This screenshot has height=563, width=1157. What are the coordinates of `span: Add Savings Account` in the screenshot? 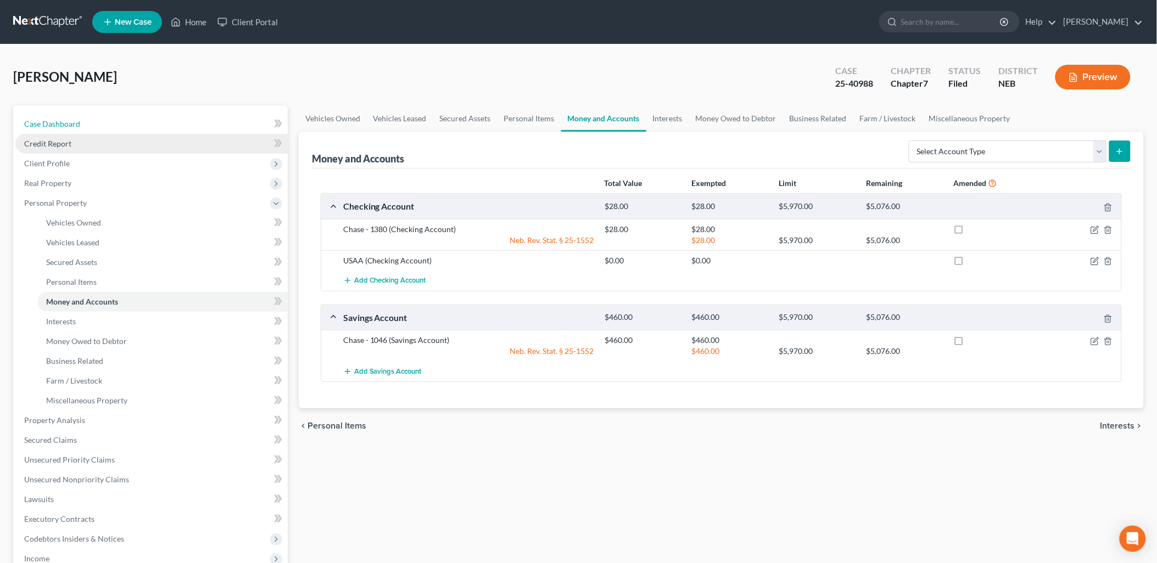 It's located at (388, 372).